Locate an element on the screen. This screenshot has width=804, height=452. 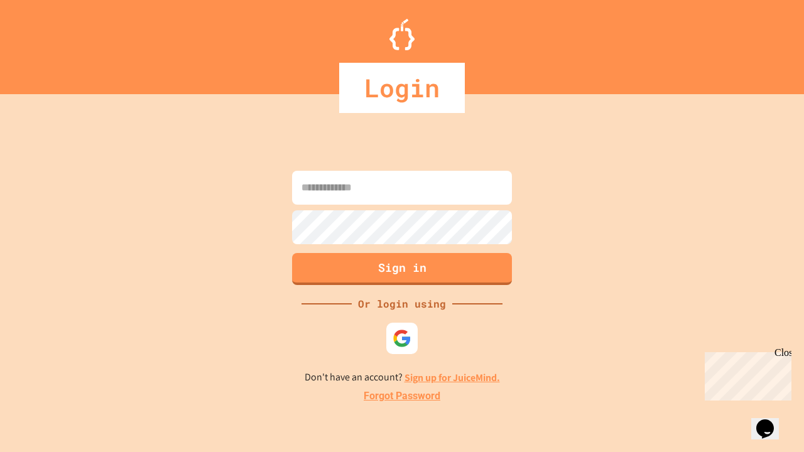
a: Forgot Password is located at coordinates (402, 396).